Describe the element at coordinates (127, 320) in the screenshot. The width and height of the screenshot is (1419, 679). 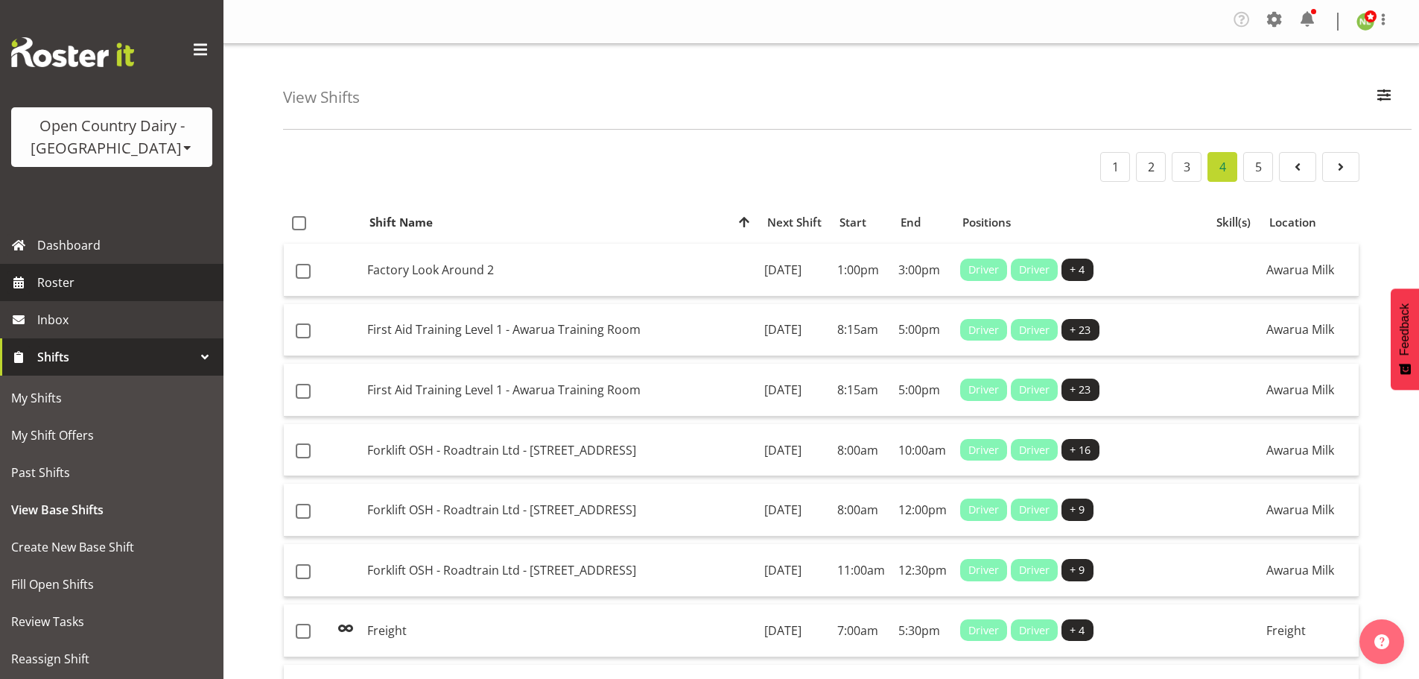
I see `span: Inbox` at that location.